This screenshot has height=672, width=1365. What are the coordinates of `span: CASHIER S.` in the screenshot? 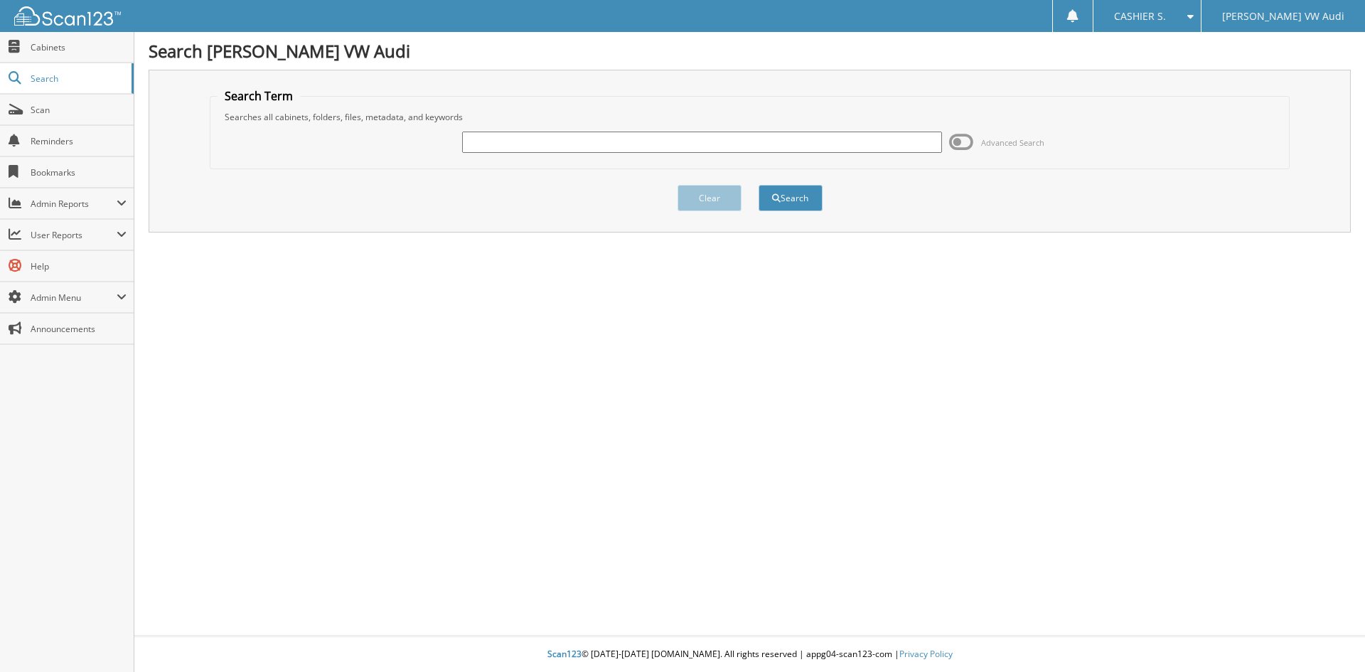 It's located at (1139, 16).